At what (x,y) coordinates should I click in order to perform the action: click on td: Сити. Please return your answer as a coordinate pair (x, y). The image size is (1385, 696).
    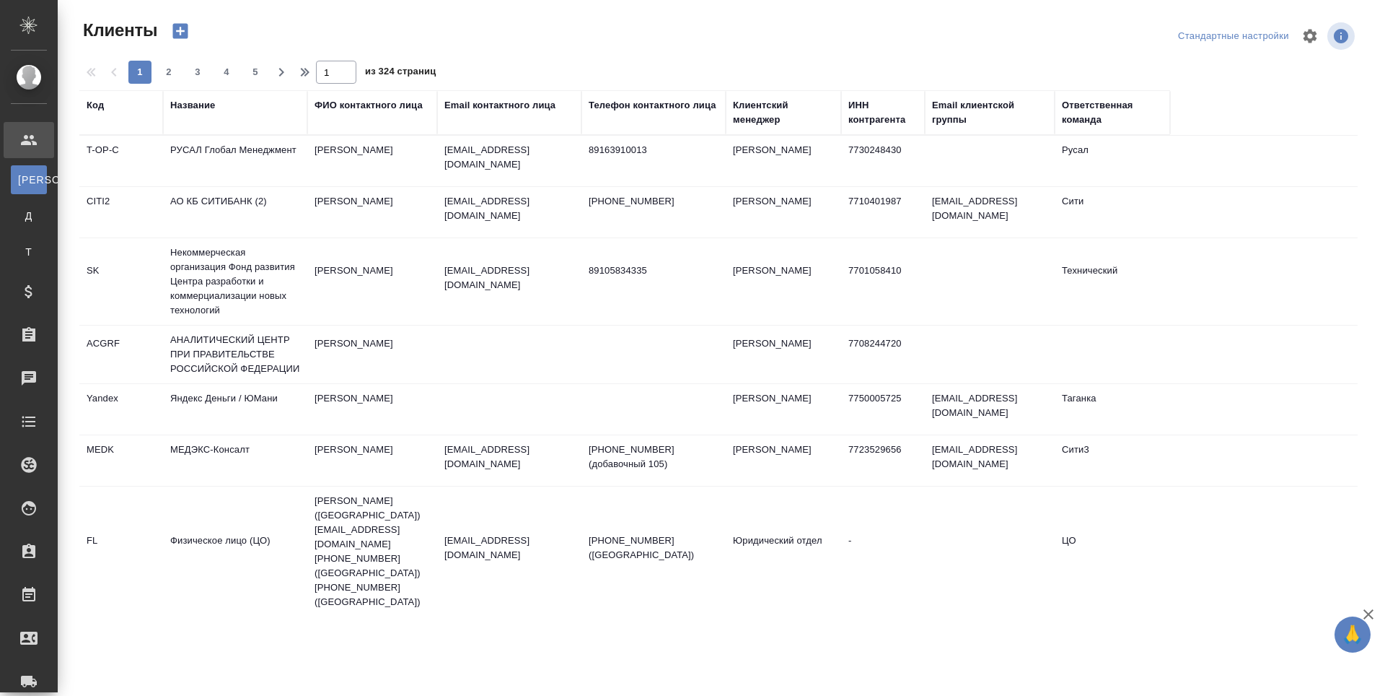
    Looking at the image, I should click on (1113, 212).